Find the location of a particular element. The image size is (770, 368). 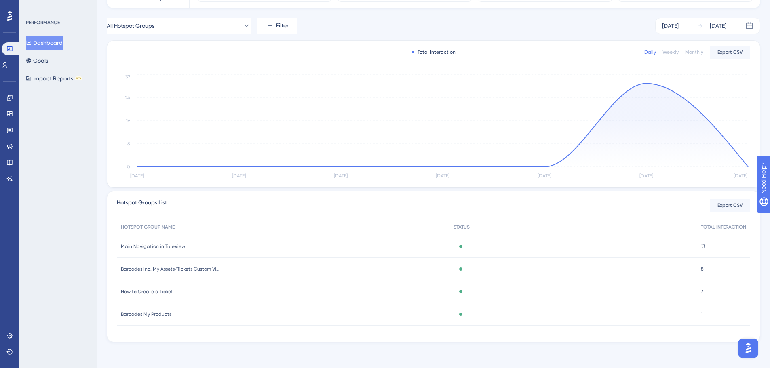

span: Barcodes My Products is located at coordinates (146, 315).